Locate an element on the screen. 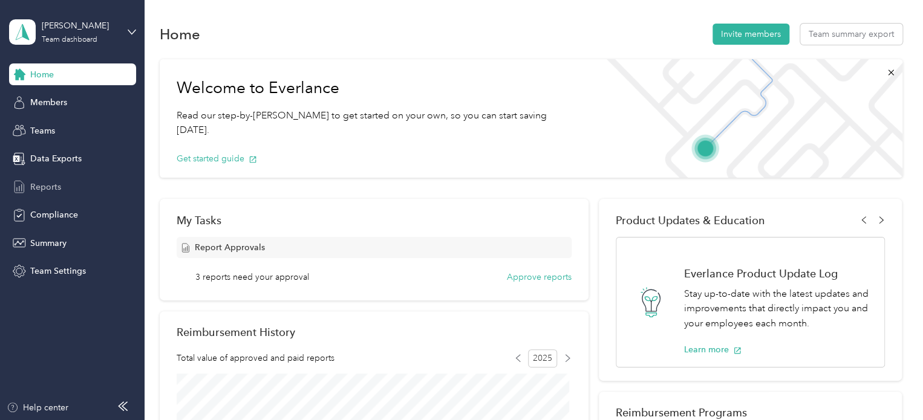 Image resolution: width=923 pixels, height=420 pixels. span: Total value of approved and paid reports is located at coordinates (255, 358).